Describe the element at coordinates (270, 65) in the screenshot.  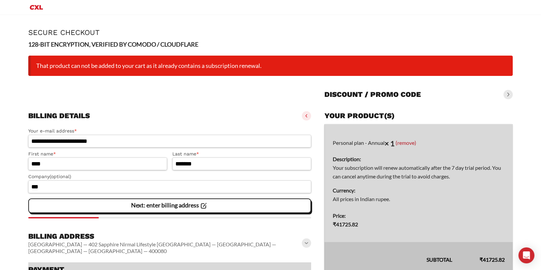
I see `li: That product can not be added to your cart as it already contains a subscription renewal.` at that location.